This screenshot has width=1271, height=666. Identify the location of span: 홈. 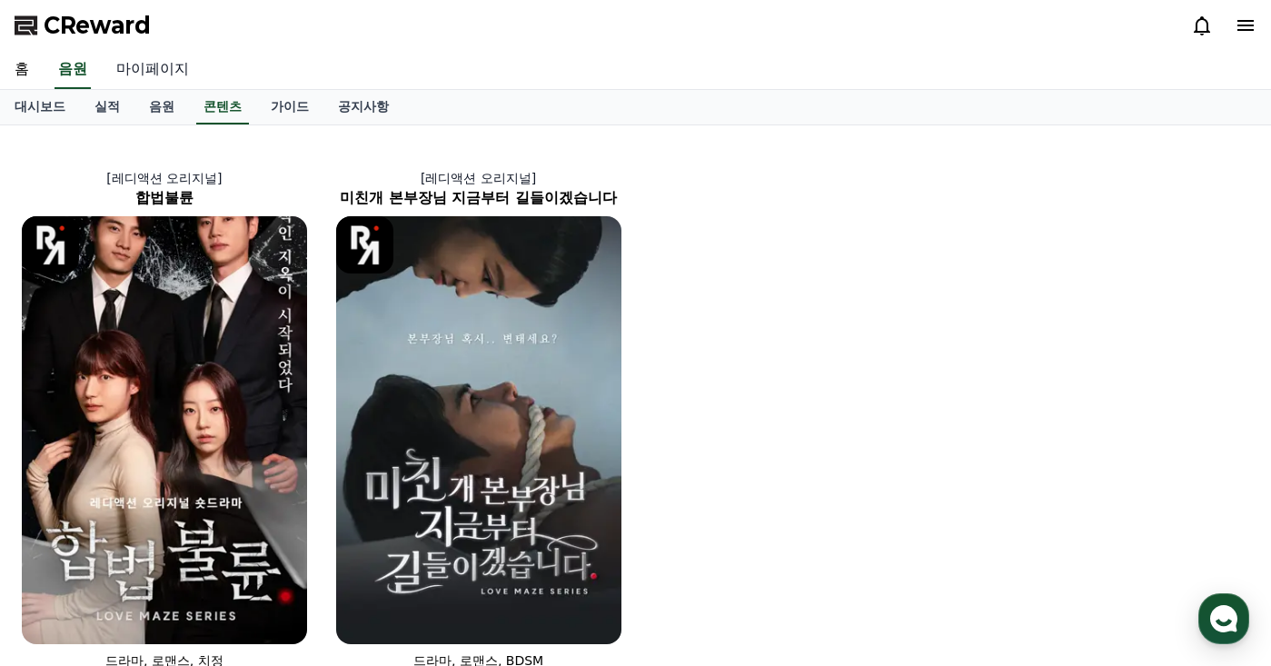
(63, 550).